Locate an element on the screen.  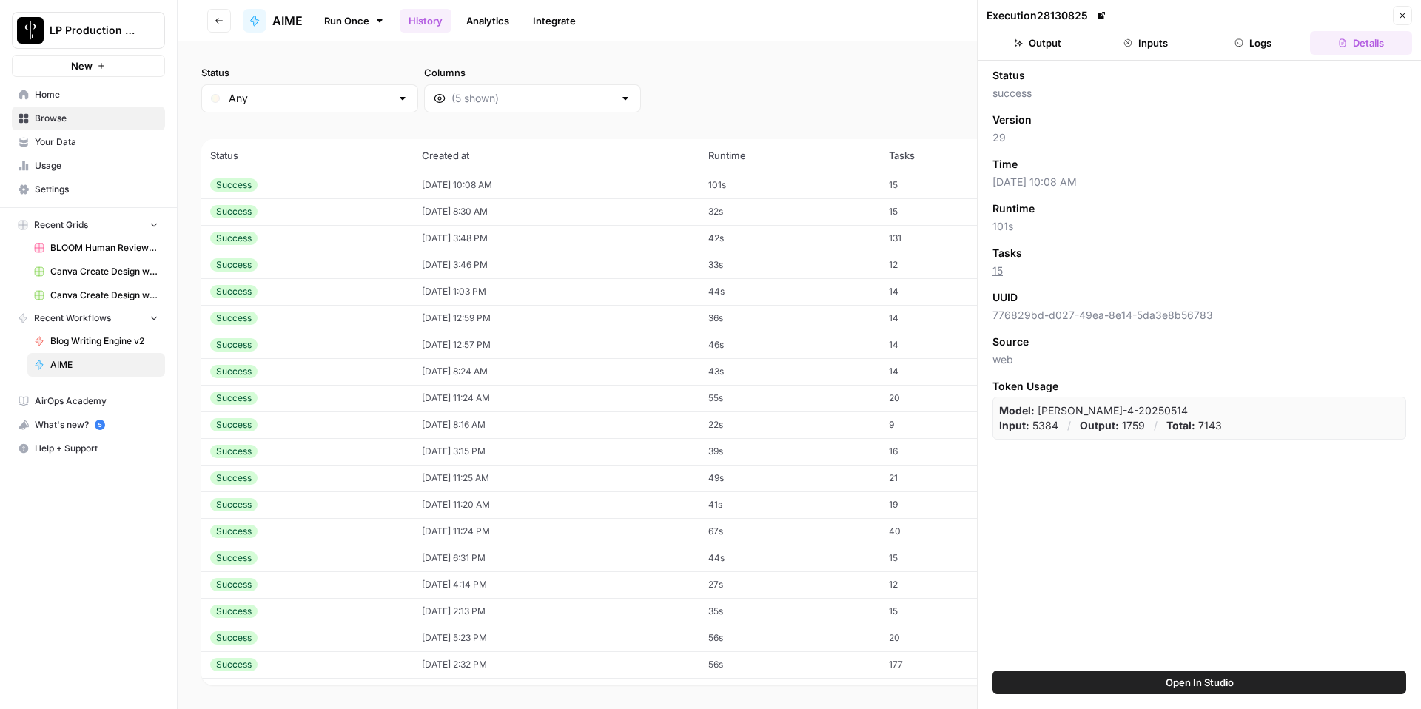
span: Home is located at coordinates (96, 95).